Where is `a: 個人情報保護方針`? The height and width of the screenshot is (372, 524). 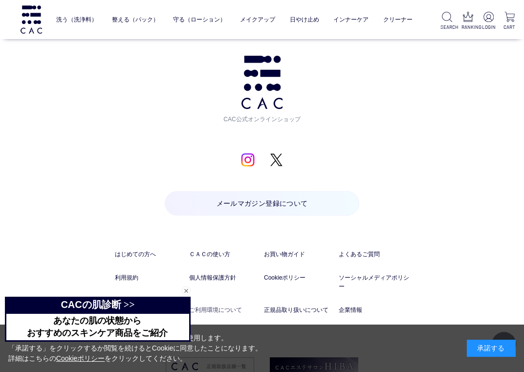
a: 個人情報保護方針 is located at coordinates (224, 278).